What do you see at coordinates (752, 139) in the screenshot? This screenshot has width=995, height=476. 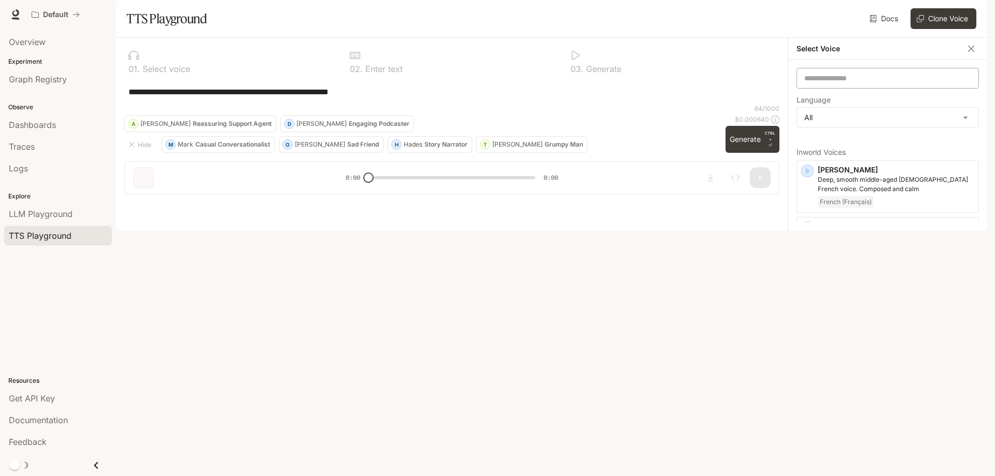 I see `button: GenerateCTRL +⏎` at bounding box center [752, 139].